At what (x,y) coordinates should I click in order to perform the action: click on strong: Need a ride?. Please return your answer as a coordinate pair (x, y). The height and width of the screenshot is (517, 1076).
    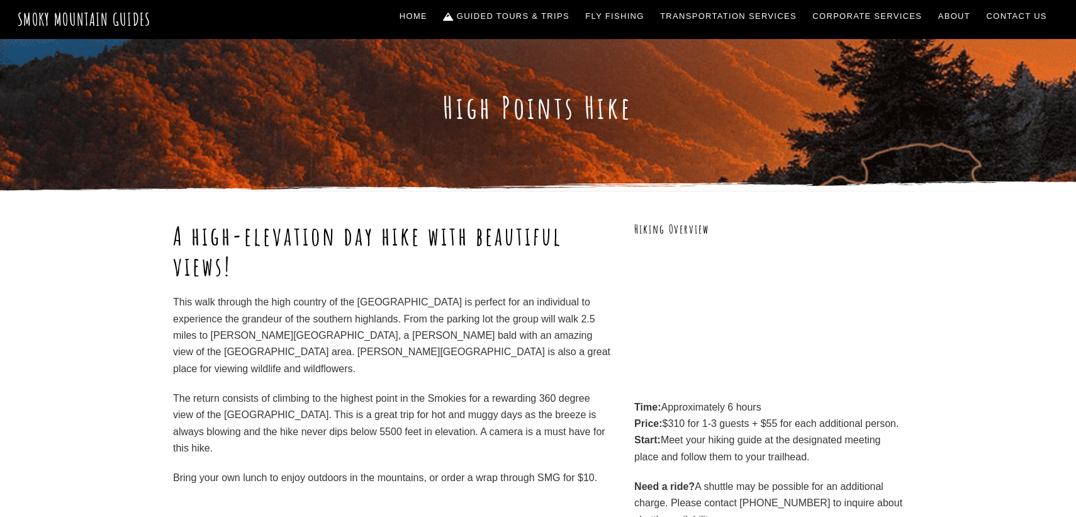
    Looking at the image, I should click on (665, 486).